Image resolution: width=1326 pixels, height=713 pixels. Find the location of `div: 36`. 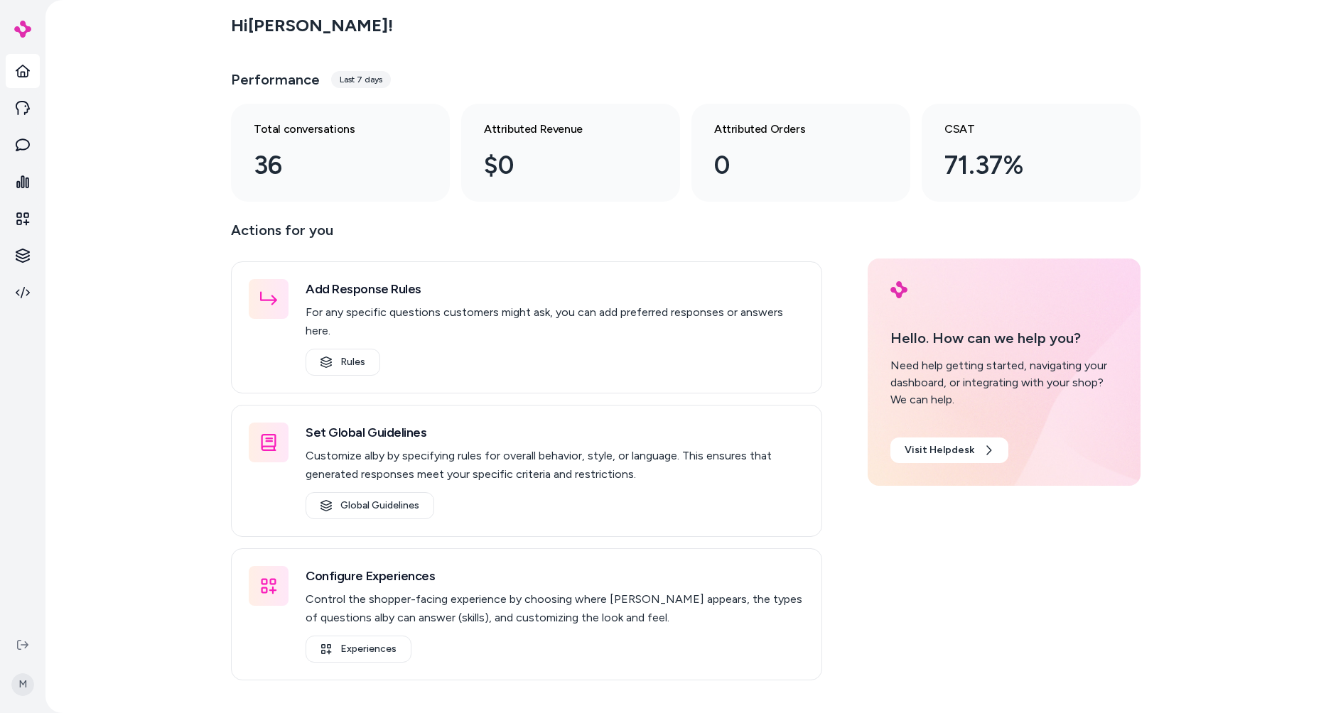

div: 36 is located at coordinates (329, 166).